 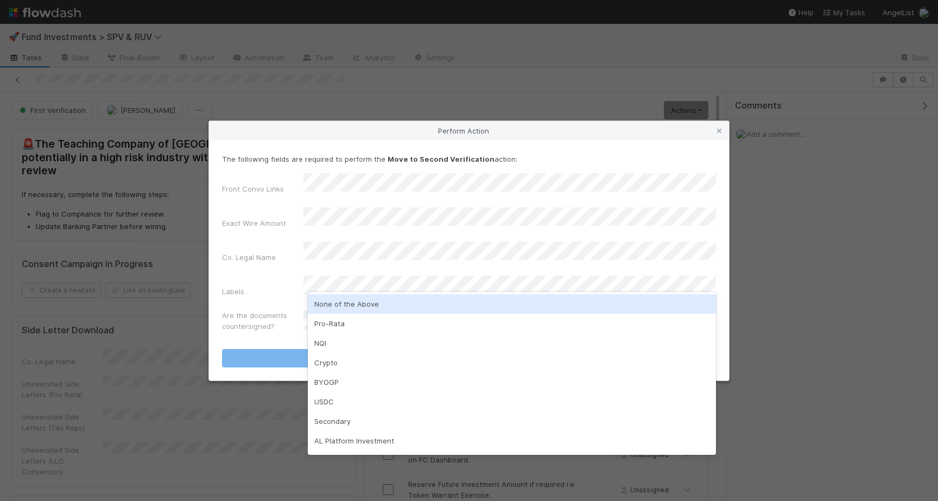 What do you see at coordinates (512, 304) in the screenshot?
I see `div: None of the Above` at bounding box center [512, 304].